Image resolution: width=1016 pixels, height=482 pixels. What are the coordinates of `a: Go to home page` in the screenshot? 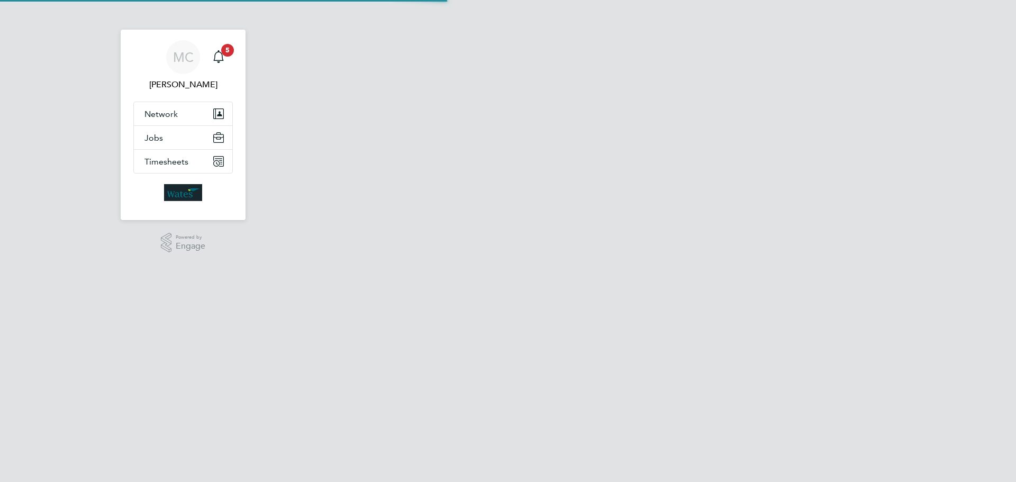 It's located at (183, 193).